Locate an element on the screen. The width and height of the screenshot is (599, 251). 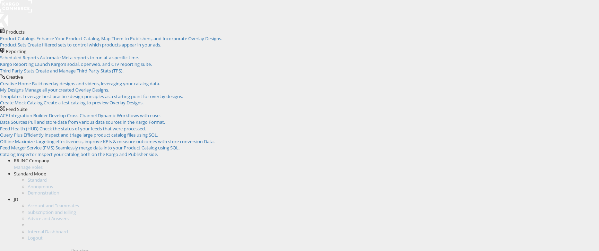
span: Leverage best practice design principles as a starting point for overlay designs. is located at coordinates (103, 96).